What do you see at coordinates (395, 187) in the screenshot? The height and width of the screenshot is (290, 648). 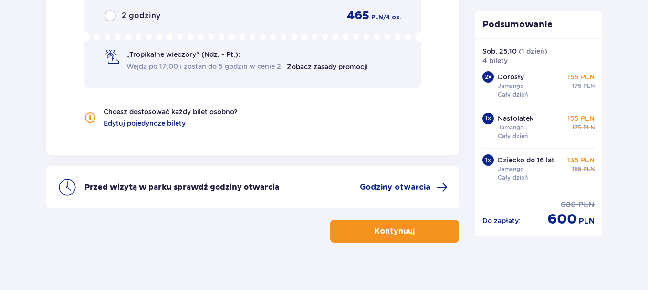 I see `span: Godziny otwarcia` at bounding box center [395, 187].